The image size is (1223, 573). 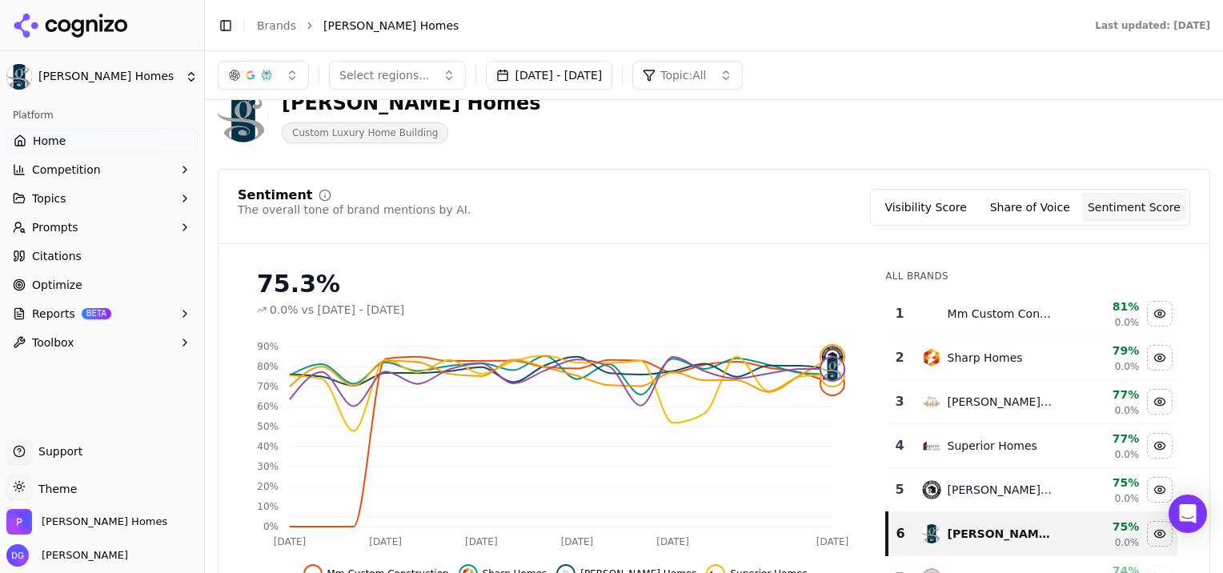 What do you see at coordinates (1134, 207) in the screenshot?
I see `button: Sentiment Score` at bounding box center [1134, 207].